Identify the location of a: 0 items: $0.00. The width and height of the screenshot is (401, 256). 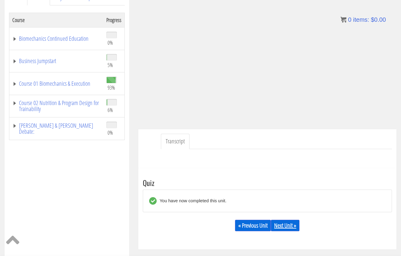
(363, 20).